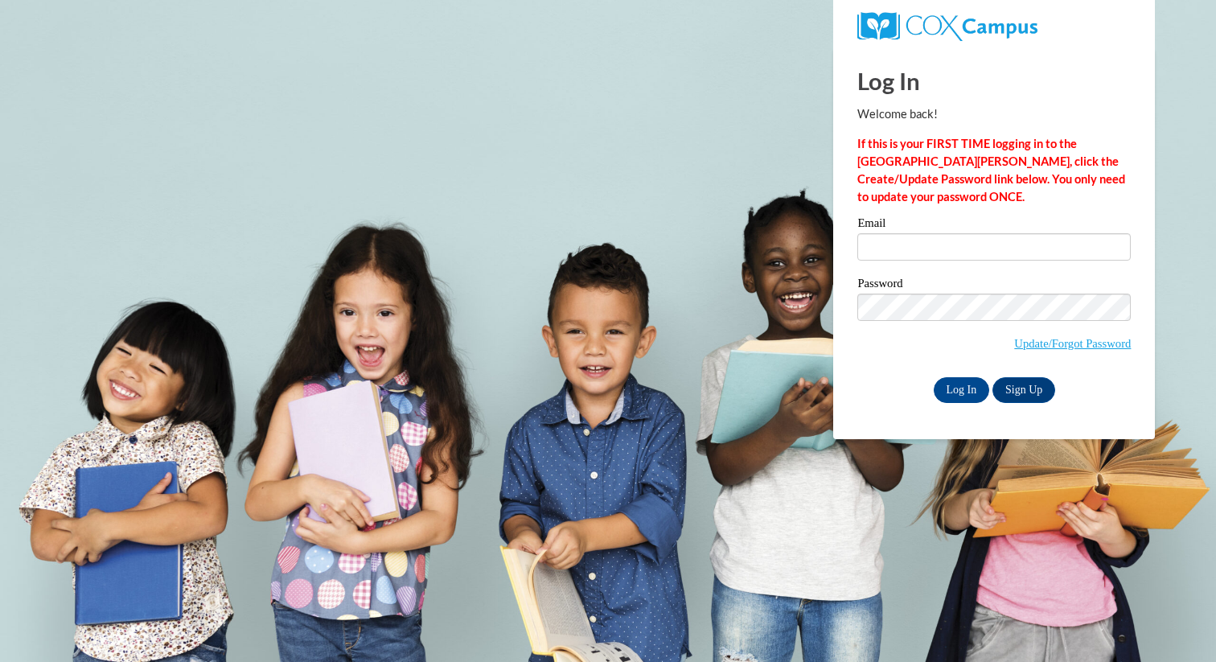  Describe the element at coordinates (994, 286) in the screenshot. I see `label: Password` at that location.